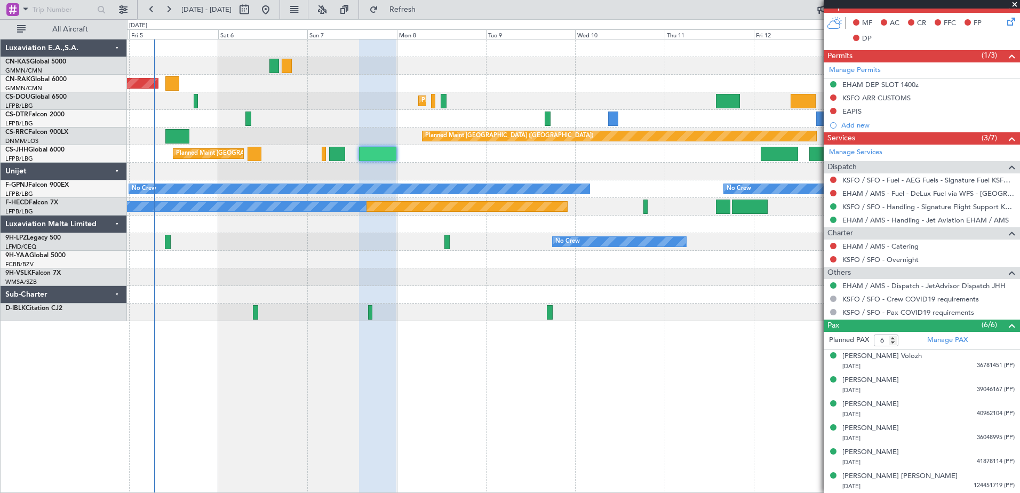  I want to click on a: Manage Services, so click(855, 153).